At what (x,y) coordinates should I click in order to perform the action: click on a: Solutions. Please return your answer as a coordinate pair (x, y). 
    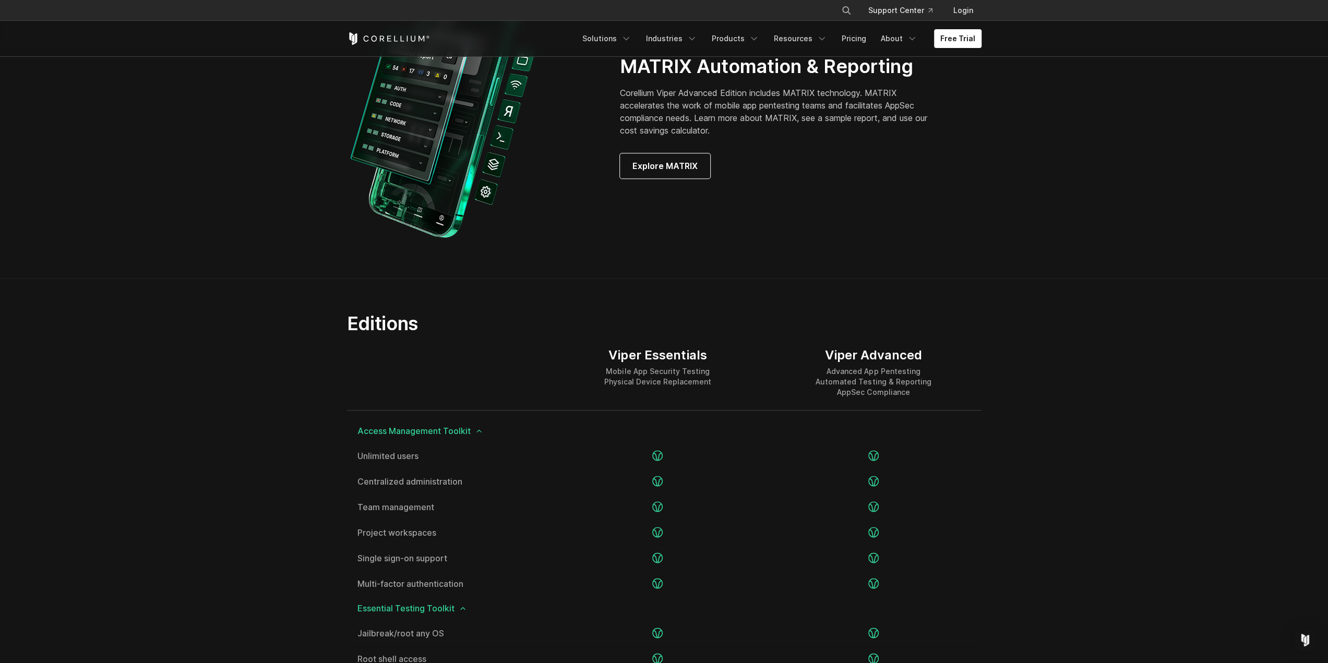
    Looking at the image, I should click on (607, 39).